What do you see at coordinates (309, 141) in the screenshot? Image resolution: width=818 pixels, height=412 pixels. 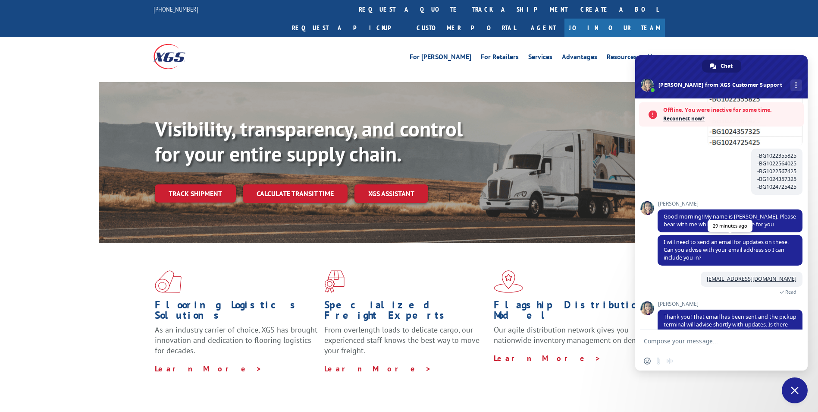 I see `b: Visibility, transparency, and control for your entire supply chain.` at bounding box center [309, 141].